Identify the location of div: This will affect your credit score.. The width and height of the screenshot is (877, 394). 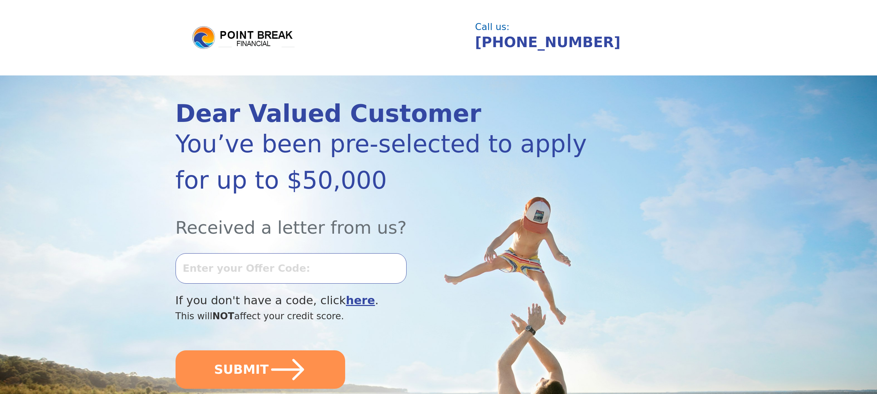
(399, 316).